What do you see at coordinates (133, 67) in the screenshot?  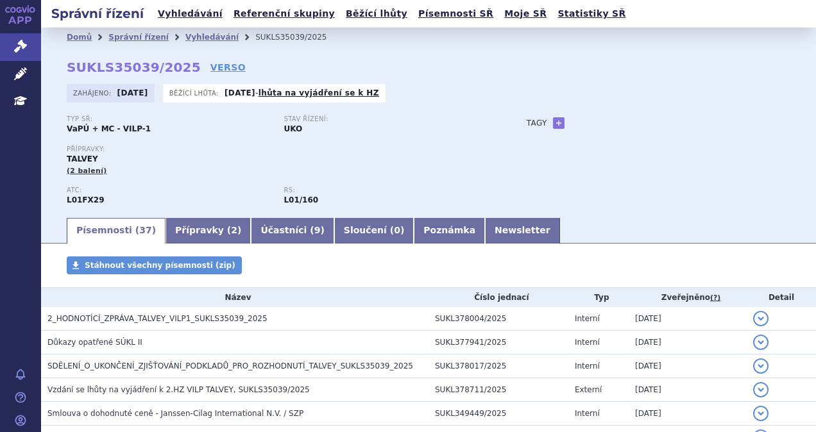 I see `strong: SUKLS35039/2025` at bounding box center [133, 67].